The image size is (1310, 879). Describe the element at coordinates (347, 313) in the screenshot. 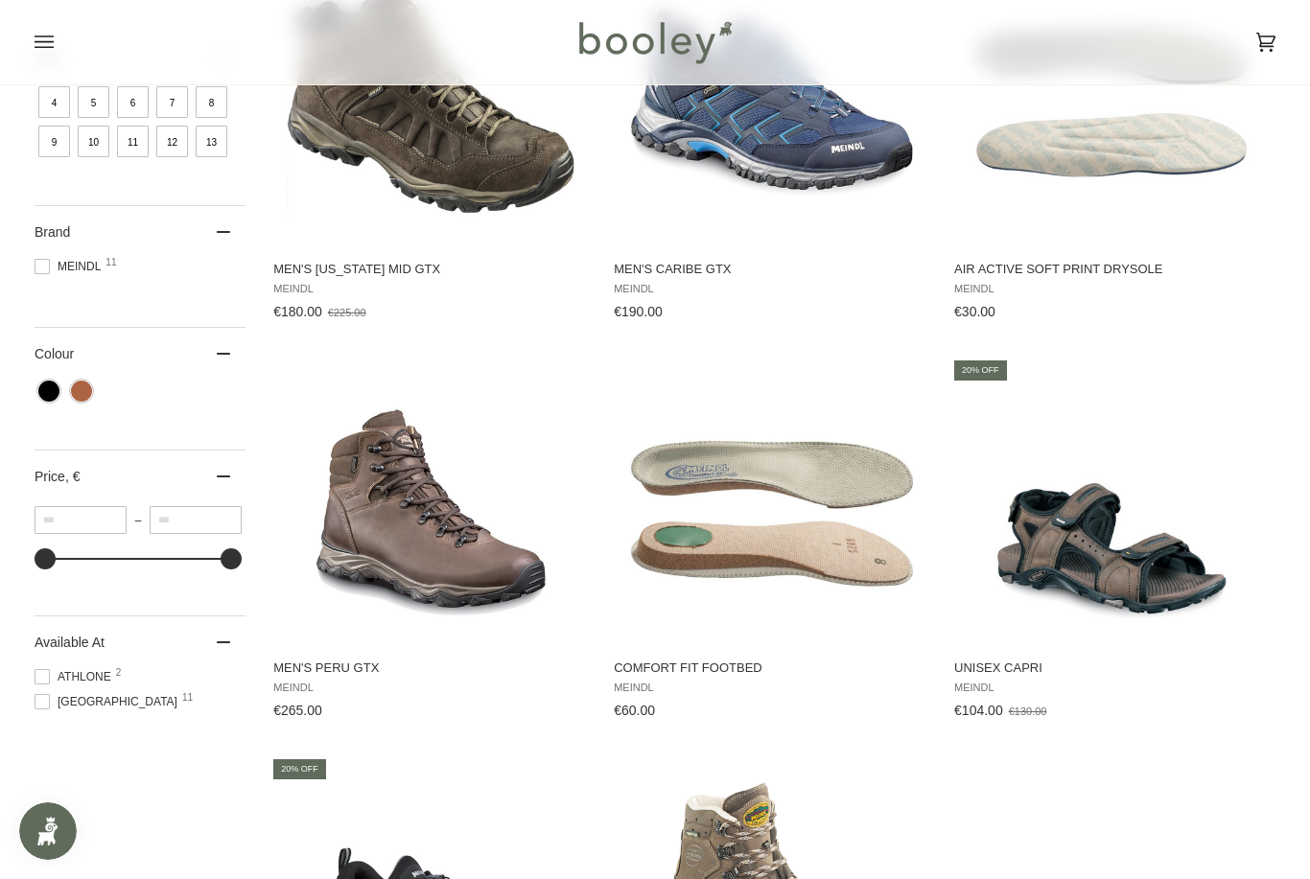

I see `span: €225.00` at that location.